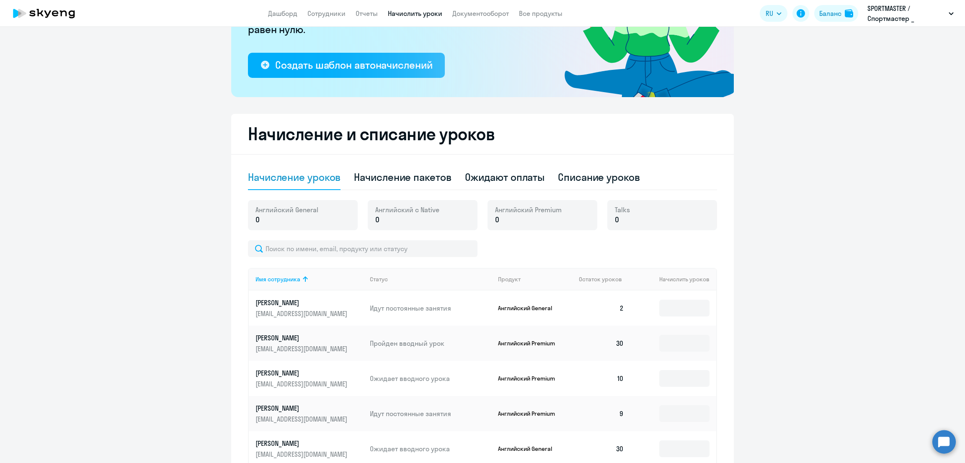  I want to click on th: Начислить уроков, so click(673, 279).